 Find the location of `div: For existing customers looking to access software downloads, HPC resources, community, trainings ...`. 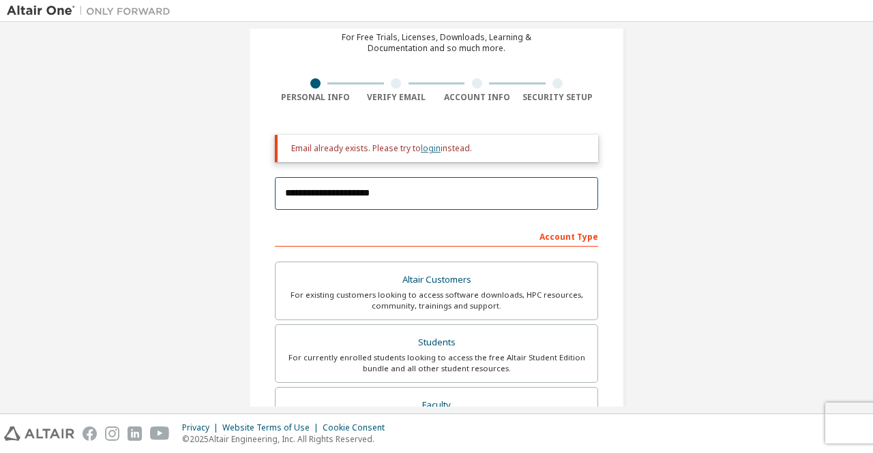

div: For existing customers looking to access software downloads, HPC resources, community, trainings ... is located at coordinates (436, 301).